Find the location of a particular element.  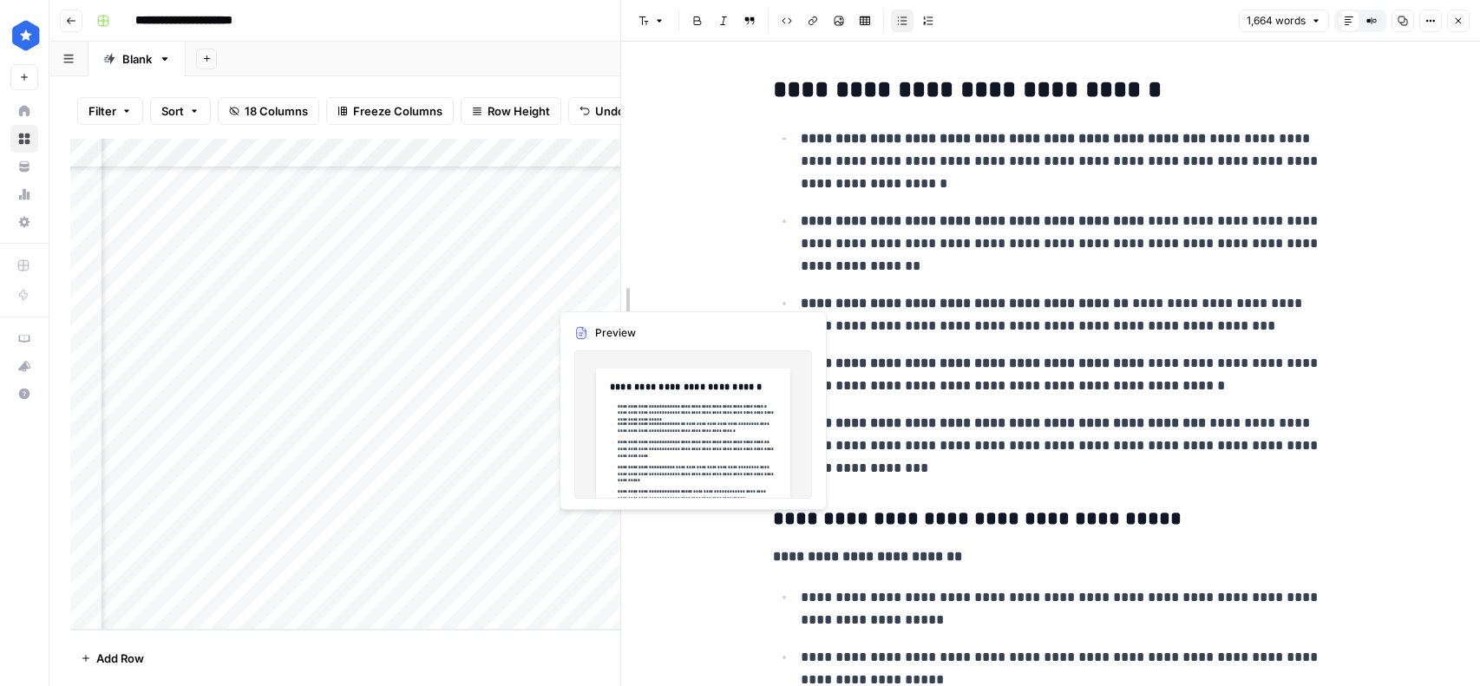

a: Settings is located at coordinates (24, 222).